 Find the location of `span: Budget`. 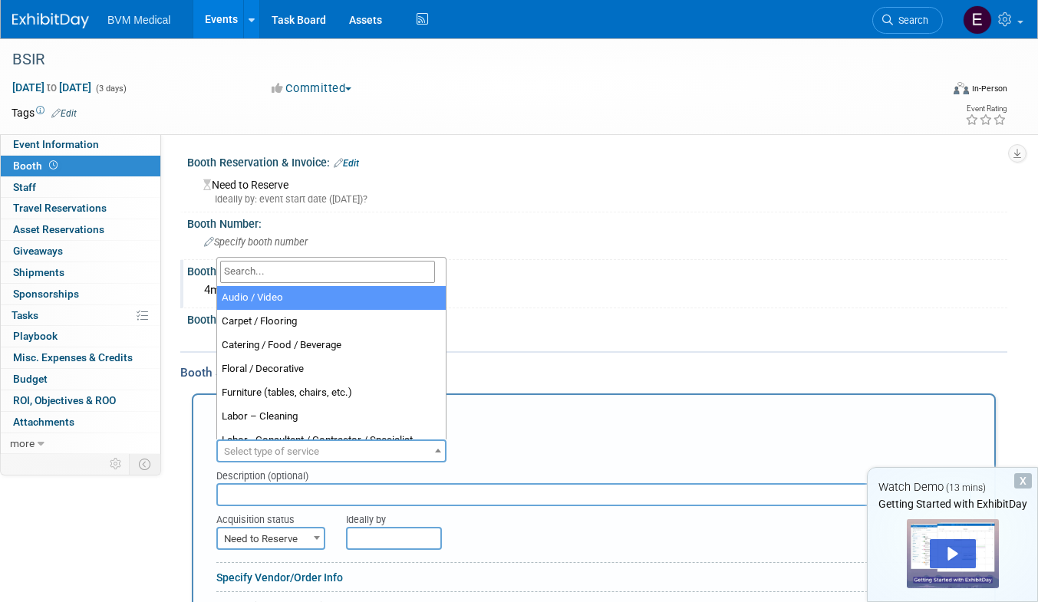

span: Budget is located at coordinates (30, 379).